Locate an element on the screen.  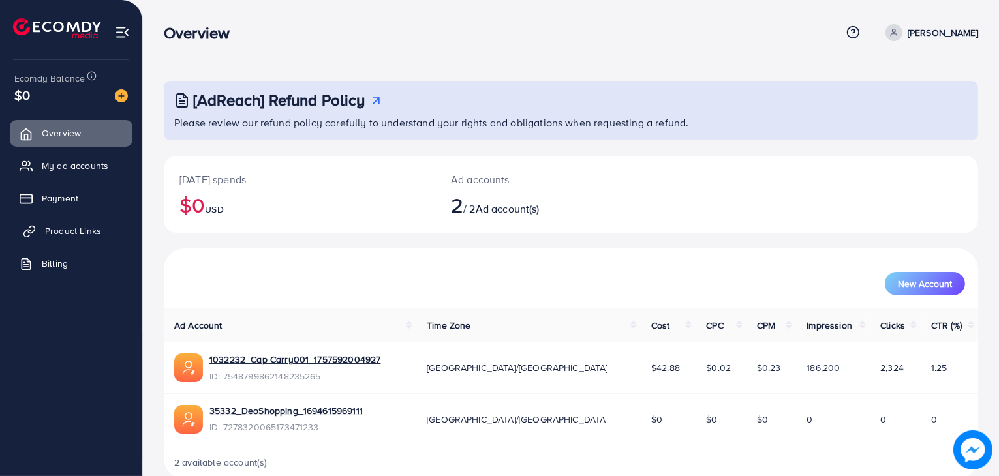
p: Please review our refund policy carefully to understand your rights and obligations when requesti... is located at coordinates (572, 123).